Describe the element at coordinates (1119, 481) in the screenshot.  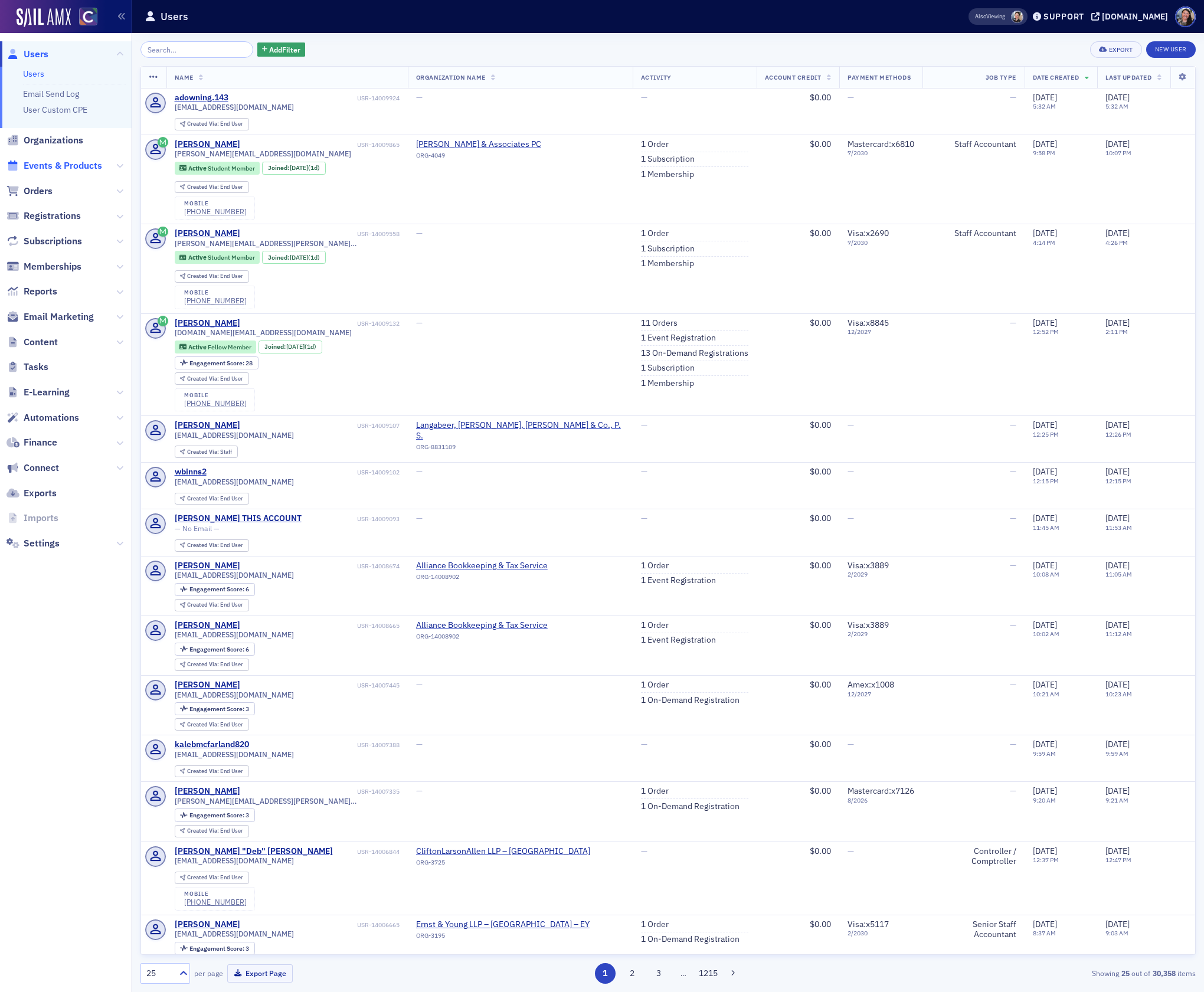
I see `time: 12:15 PM` at that location.